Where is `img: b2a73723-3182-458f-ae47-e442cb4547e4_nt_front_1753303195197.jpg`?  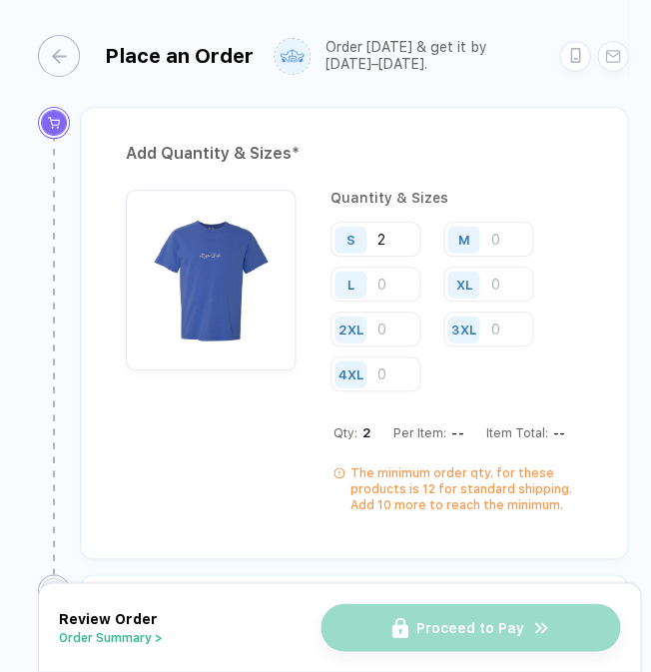 img: b2a73723-3182-458f-ae47-e442cb4547e4_nt_front_1753303195197.jpg is located at coordinates (211, 275).